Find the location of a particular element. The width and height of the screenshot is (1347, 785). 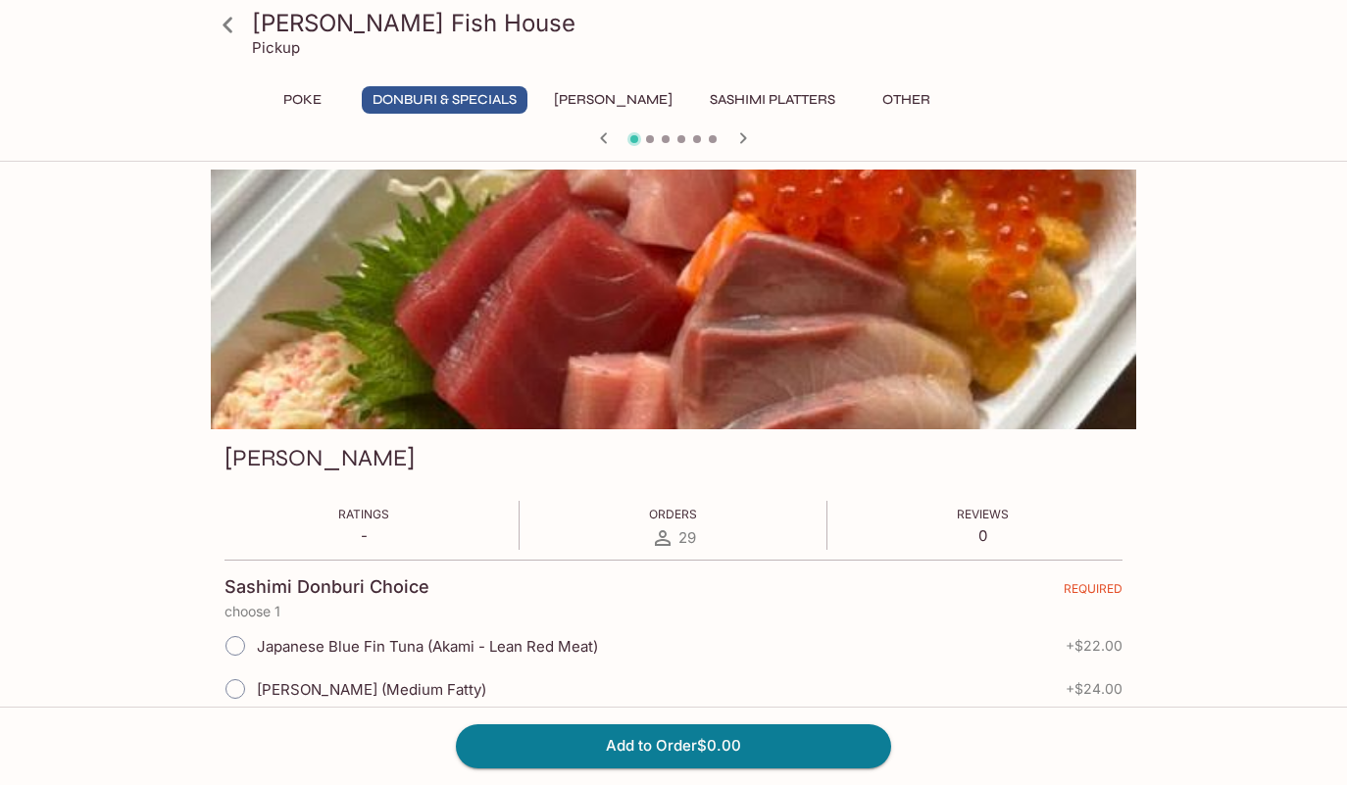

span: Ratings is located at coordinates (364, 514).